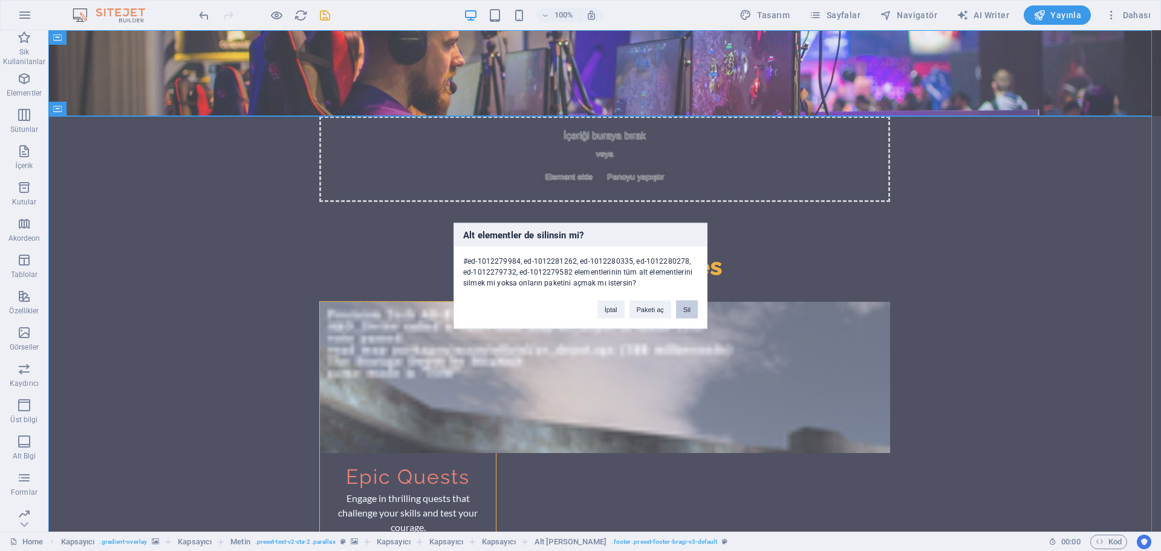  What do you see at coordinates (587, 147) in the screenshot?
I see `span: Panoyu yapıştır` at bounding box center [587, 147].